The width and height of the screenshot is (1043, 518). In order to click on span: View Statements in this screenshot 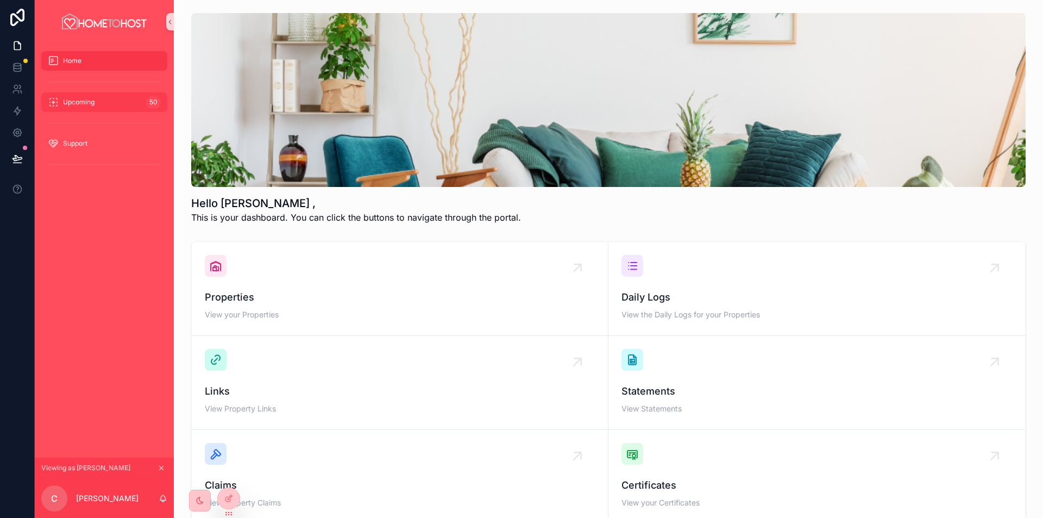, I will do `click(816, 408)`.